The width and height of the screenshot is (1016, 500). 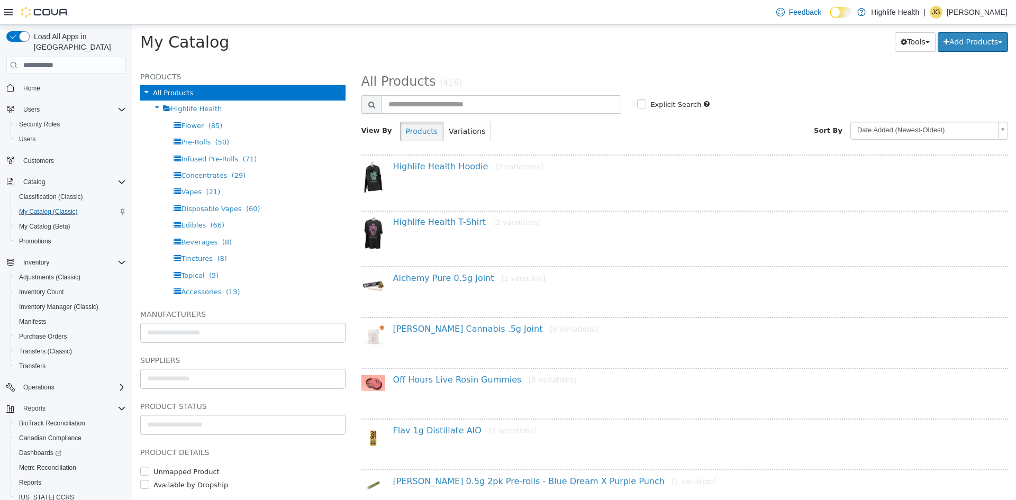 I want to click on a: Metrc Reconciliation, so click(x=48, y=468).